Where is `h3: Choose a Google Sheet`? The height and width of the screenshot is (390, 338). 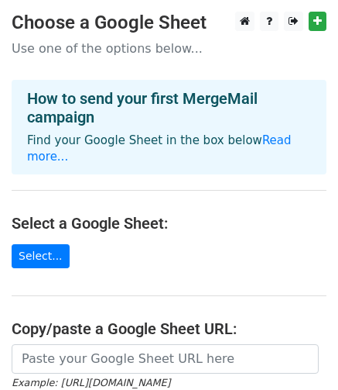 h3: Choose a Google Sheet is located at coordinates (169, 22).